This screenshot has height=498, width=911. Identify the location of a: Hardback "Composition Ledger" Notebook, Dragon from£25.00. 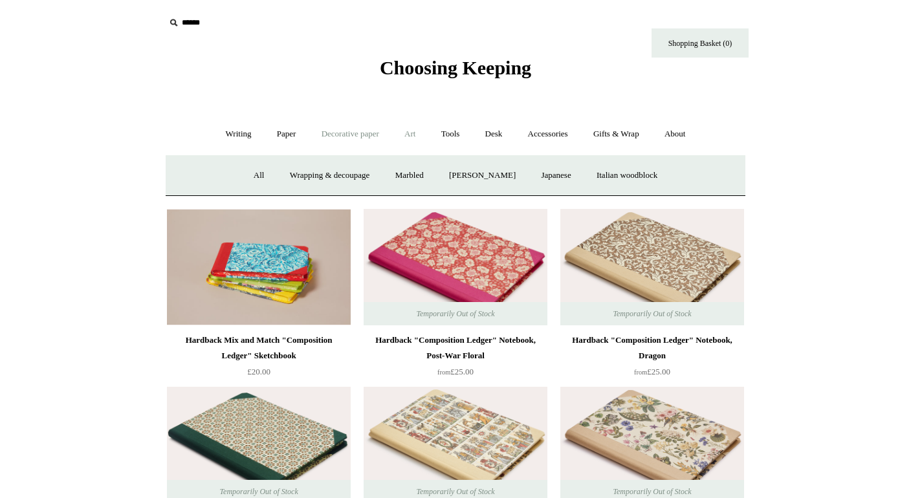
(652, 359).